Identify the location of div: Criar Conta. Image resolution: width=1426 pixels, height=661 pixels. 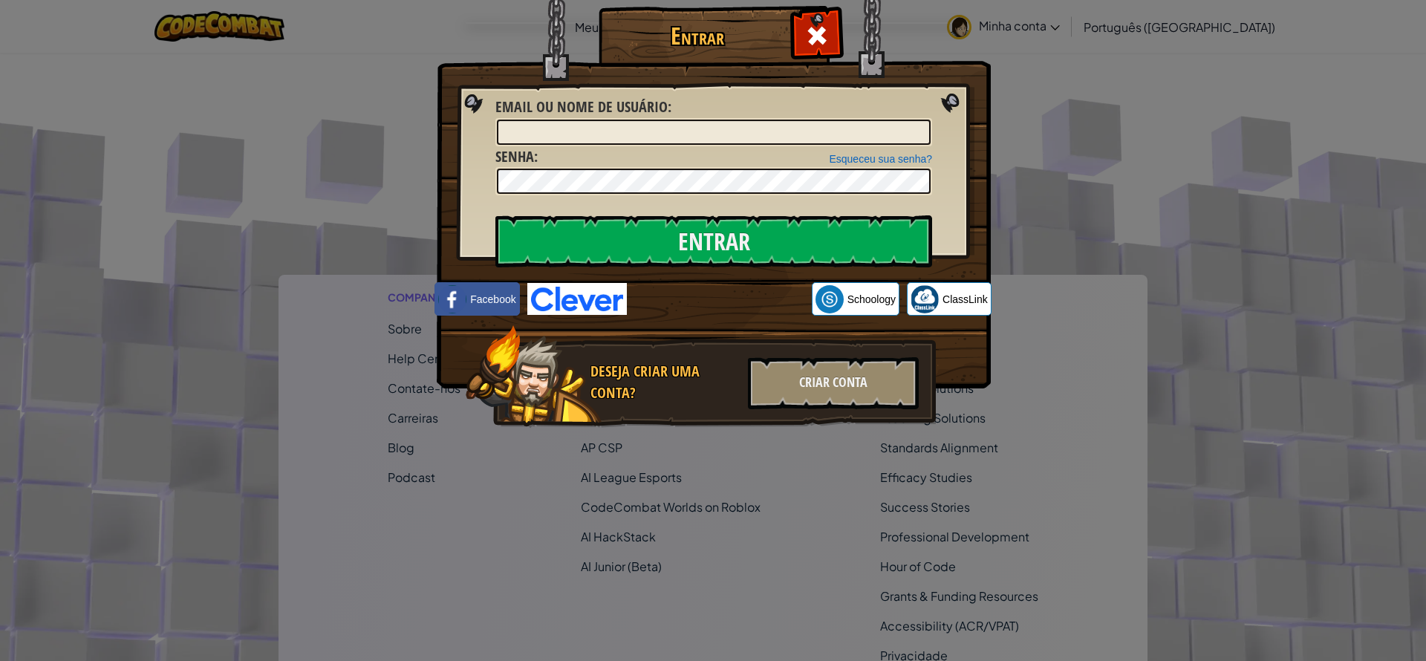
(833, 383).